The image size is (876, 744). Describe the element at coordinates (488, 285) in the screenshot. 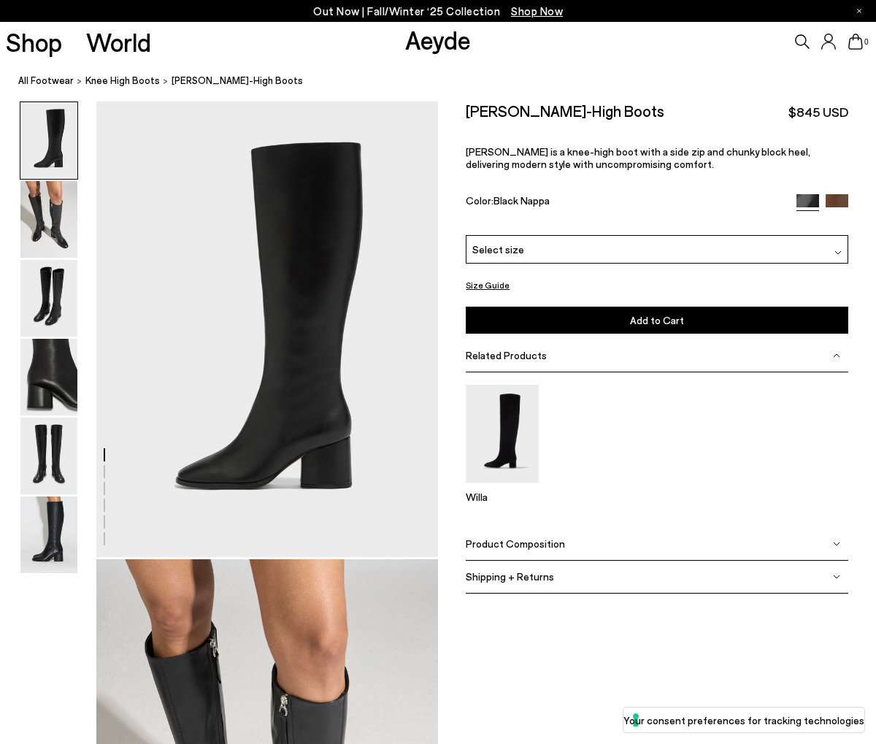

I see `button: Size Guide` at that location.